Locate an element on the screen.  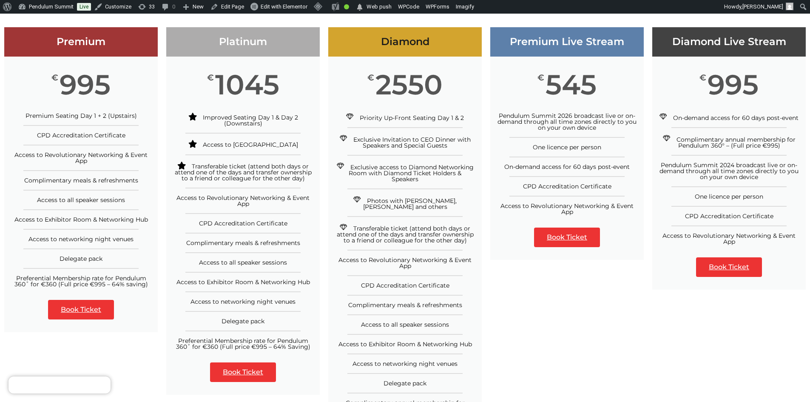
span: Edit with Elementor is located at coordinates (284, 6).